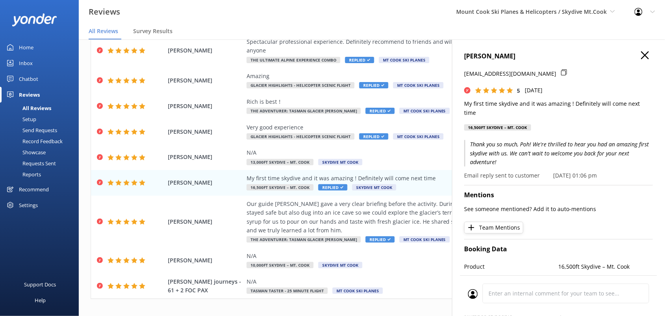  Describe the element at coordinates (559, 195) in the screenshot. I see `h4: Mentions` at that location.